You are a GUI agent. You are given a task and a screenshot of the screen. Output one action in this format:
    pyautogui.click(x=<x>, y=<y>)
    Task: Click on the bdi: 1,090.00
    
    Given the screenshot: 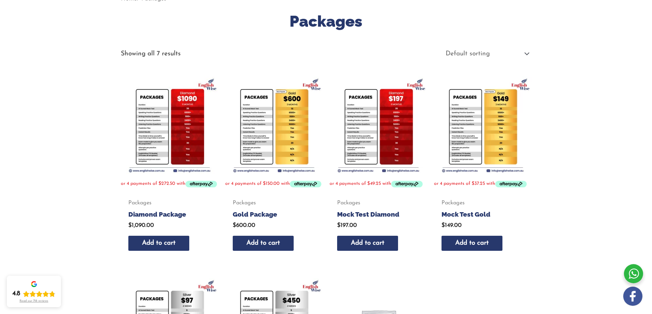 What is the action you would take?
    pyautogui.click(x=141, y=225)
    